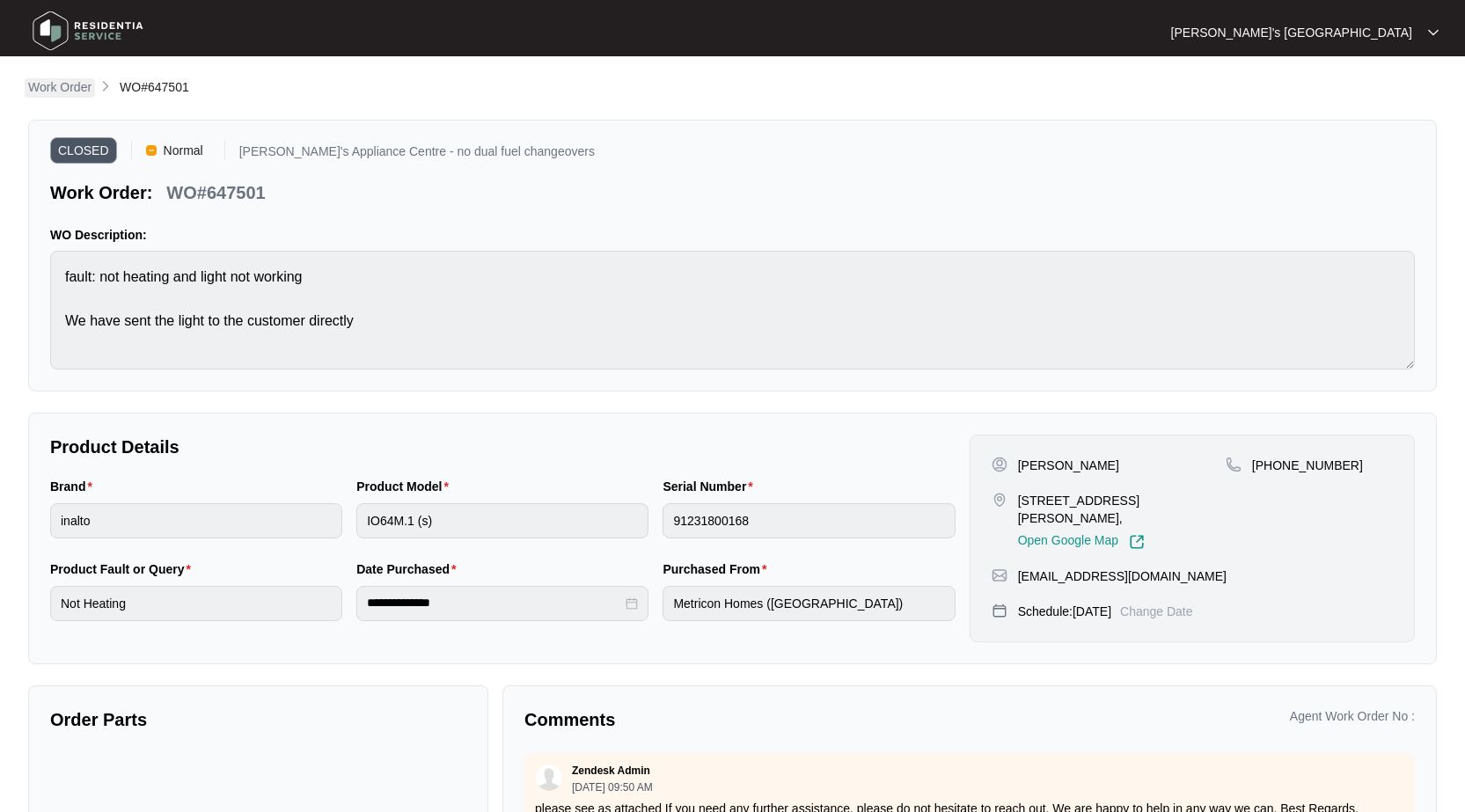  What do you see at coordinates (409, 570) in the screenshot?
I see `label: Date Purchased` at bounding box center [409, 570].